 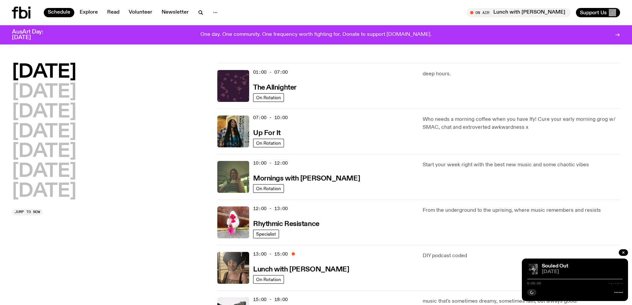 What do you see at coordinates (286, 224) in the screenshot?
I see `h3: Rhythmic Resistance` at bounding box center [286, 224].